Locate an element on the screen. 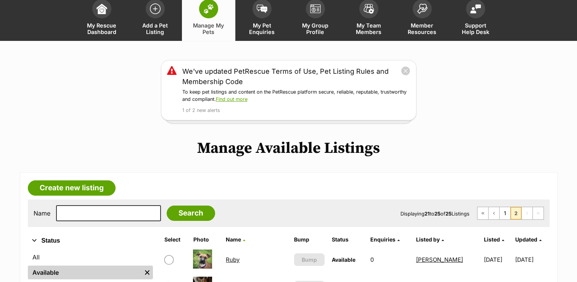  strong: 21 is located at coordinates (427, 213).